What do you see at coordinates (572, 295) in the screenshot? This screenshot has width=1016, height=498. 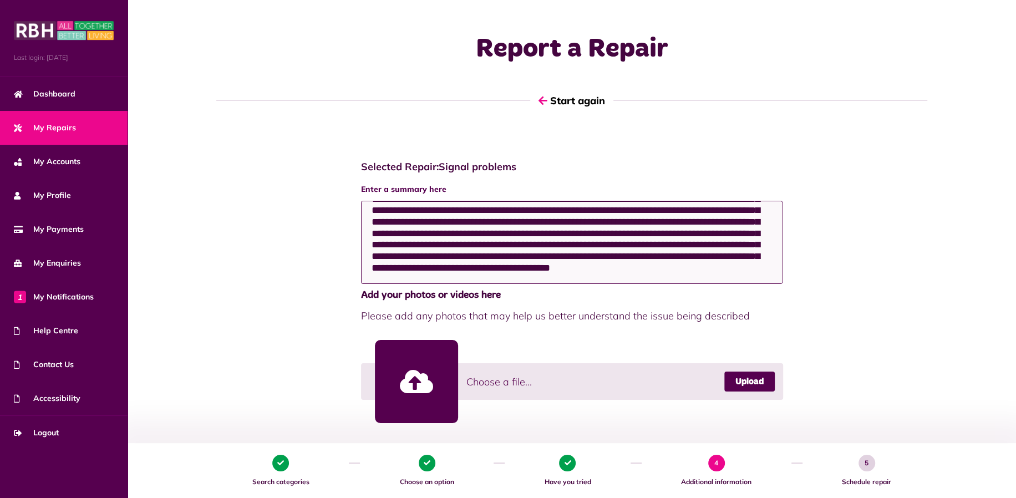 I see `span: Add your photos or videos here` at bounding box center [572, 295].